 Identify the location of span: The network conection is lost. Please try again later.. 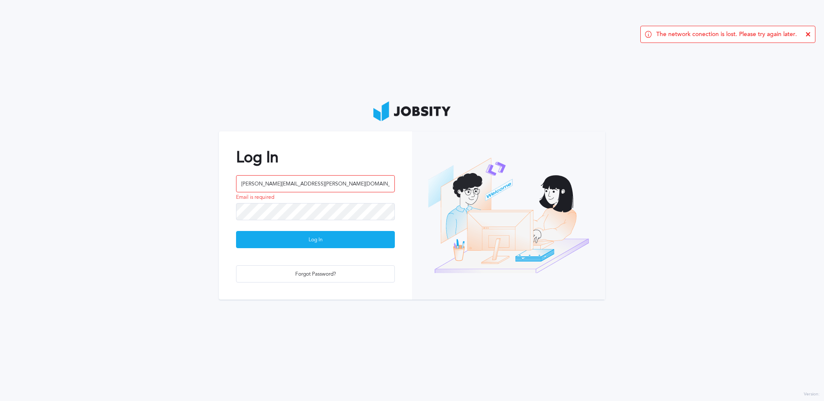
(726, 34).